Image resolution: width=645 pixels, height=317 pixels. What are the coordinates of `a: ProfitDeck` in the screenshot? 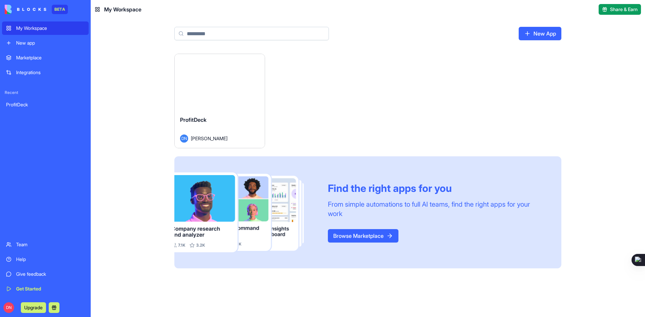 It's located at (45, 105).